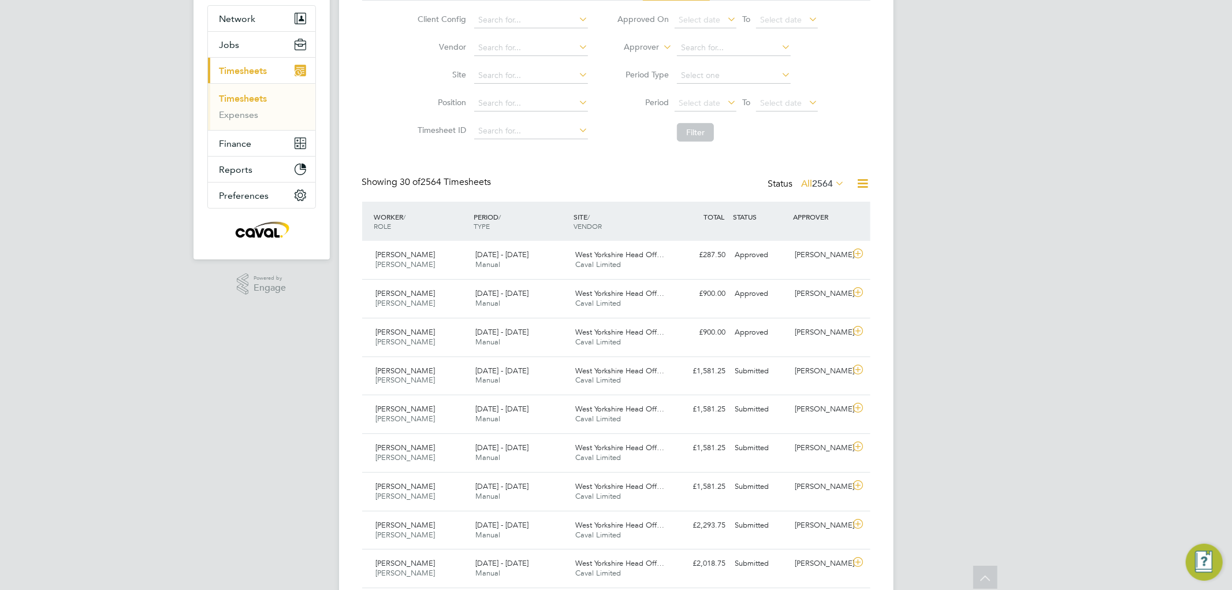 Image resolution: width=1232 pixels, height=590 pixels. What do you see at coordinates (761, 217) in the screenshot?
I see `div: STATUS` at bounding box center [761, 217].